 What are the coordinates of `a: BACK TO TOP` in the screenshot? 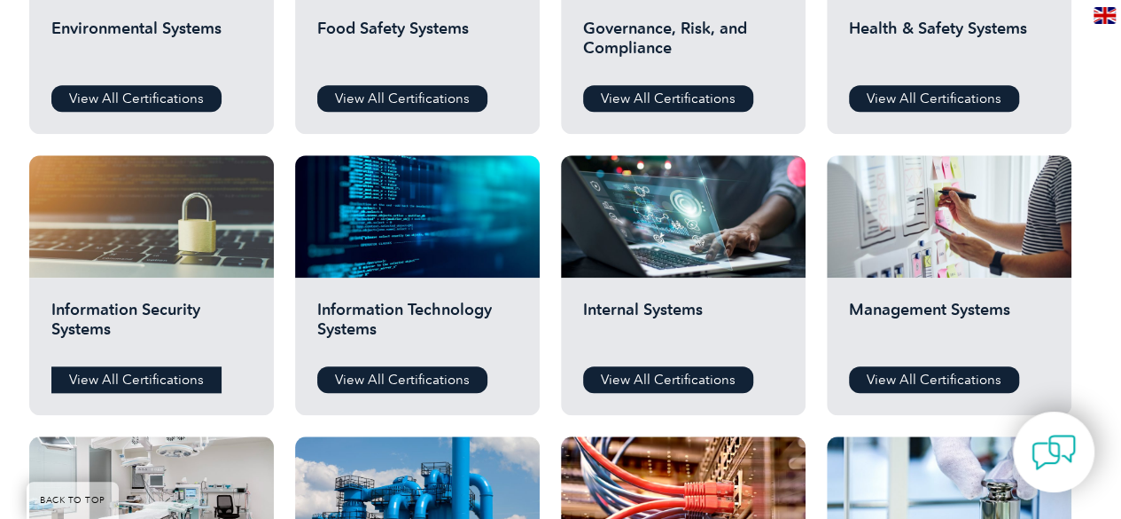 It's located at (73, 500).